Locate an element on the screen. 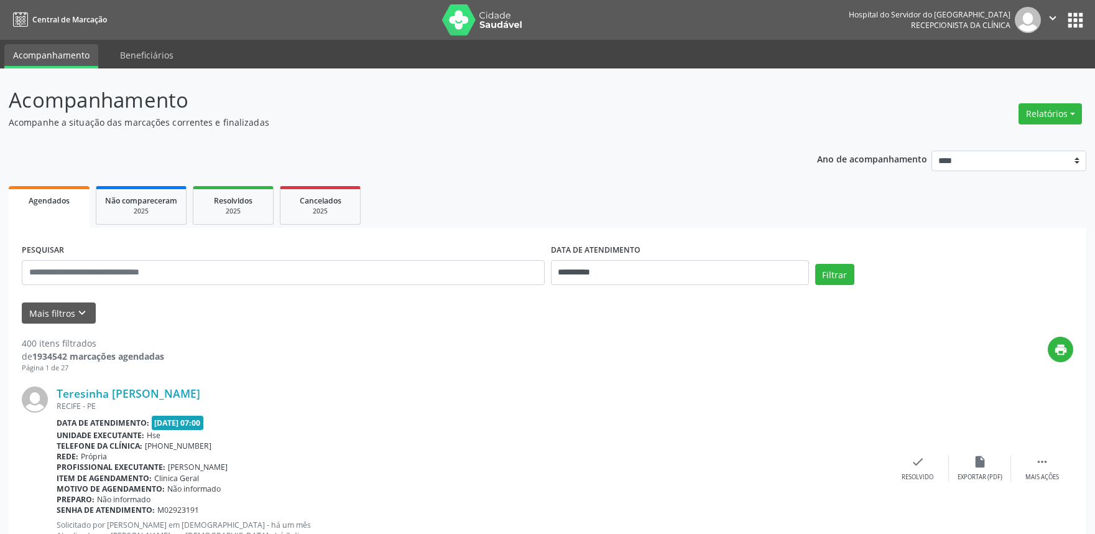  b: Profissional executante: is located at coordinates (111, 466).